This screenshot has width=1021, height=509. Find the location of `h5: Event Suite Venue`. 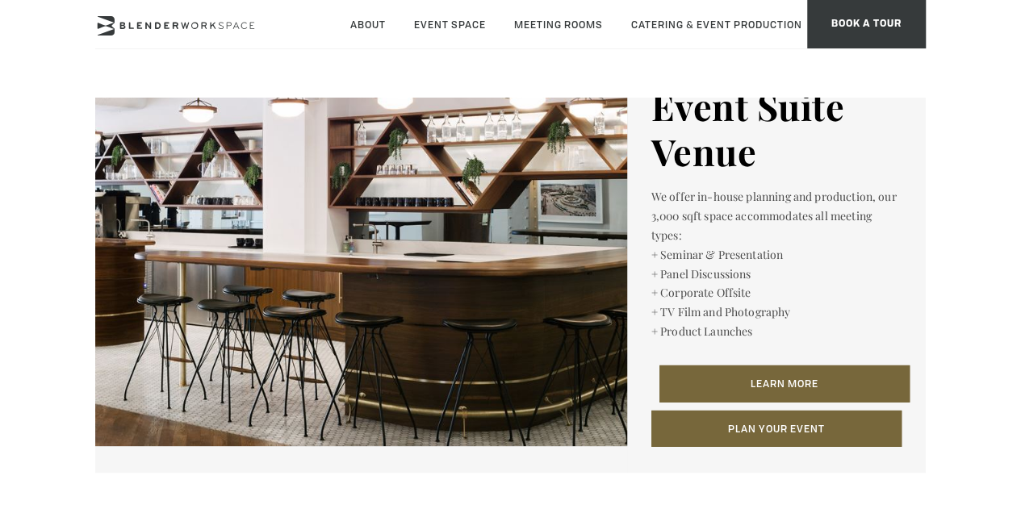

h5: Event Suite Venue is located at coordinates (776, 129).